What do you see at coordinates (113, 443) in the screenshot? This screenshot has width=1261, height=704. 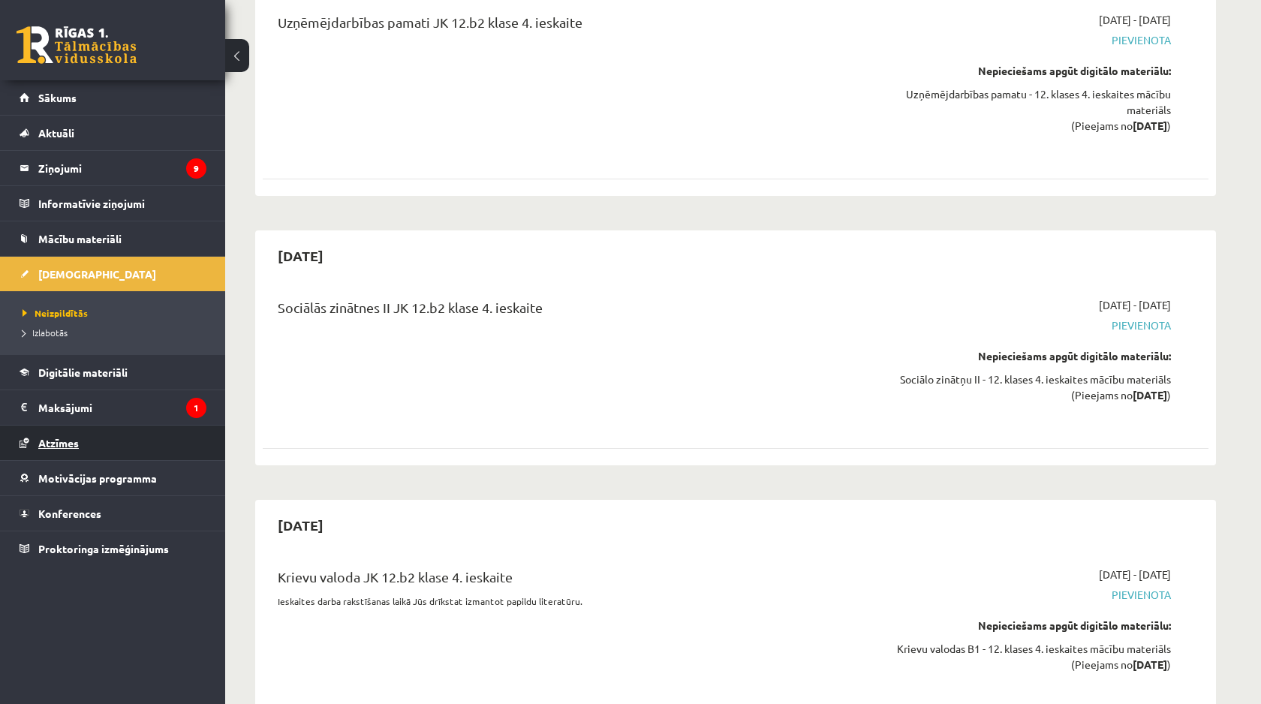 I see `a: Atzīmes` at bounding box center [113, 443].